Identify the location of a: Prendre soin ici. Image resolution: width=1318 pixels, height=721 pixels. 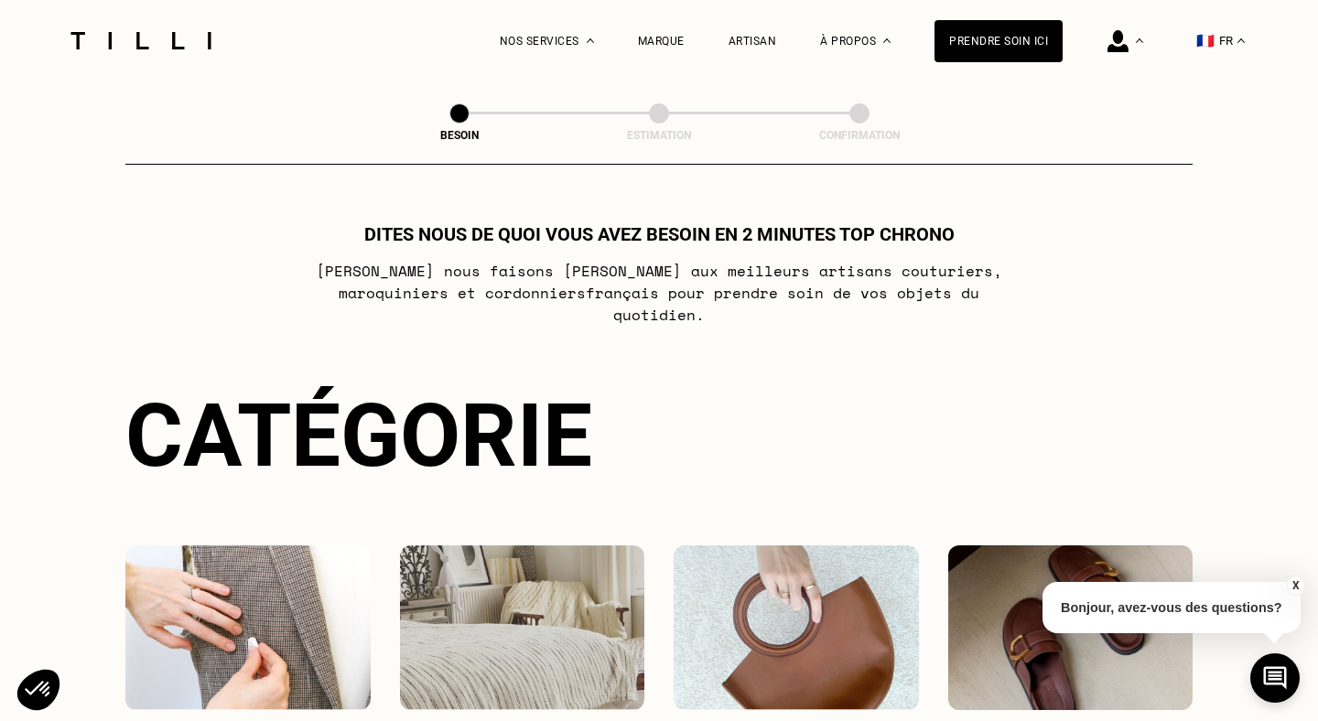
(999, 41).